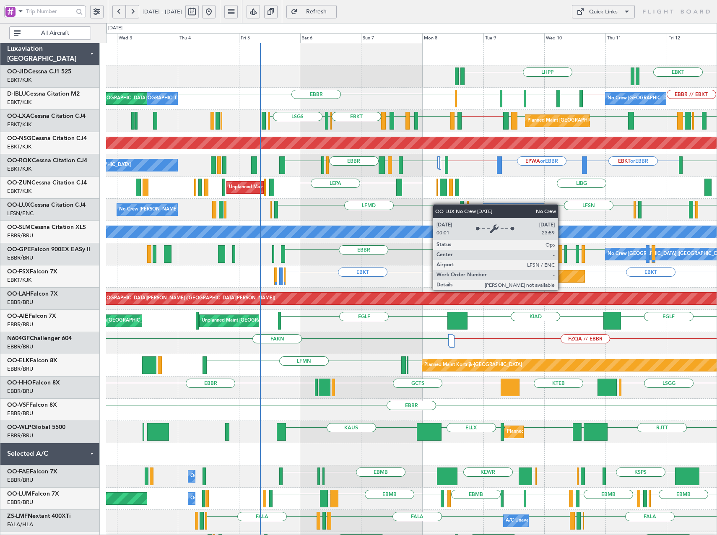 Image resolution: width=717 pixels, height=535 pixels. What do you see at coordinates (270, 38) in the screenshot?
I see `div: Fri 5` at bounding box center [270, 38].